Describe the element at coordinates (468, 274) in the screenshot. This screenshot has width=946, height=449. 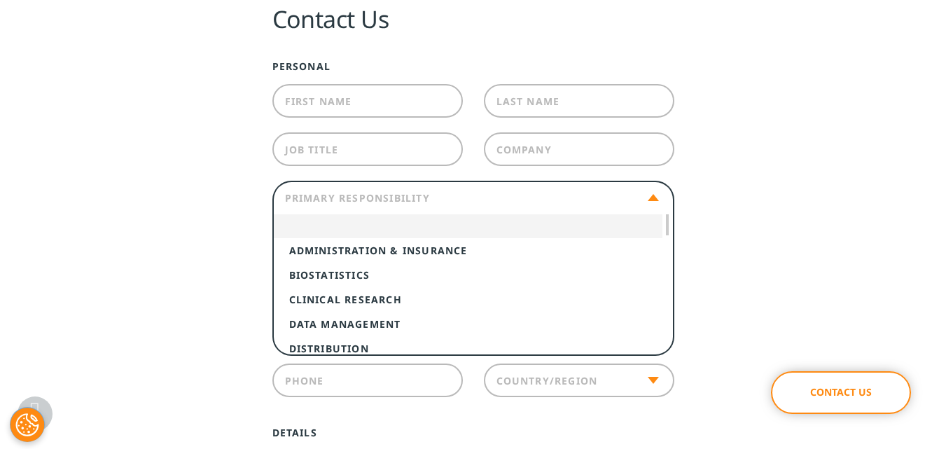
I see `li: Biostatistics` at that location.